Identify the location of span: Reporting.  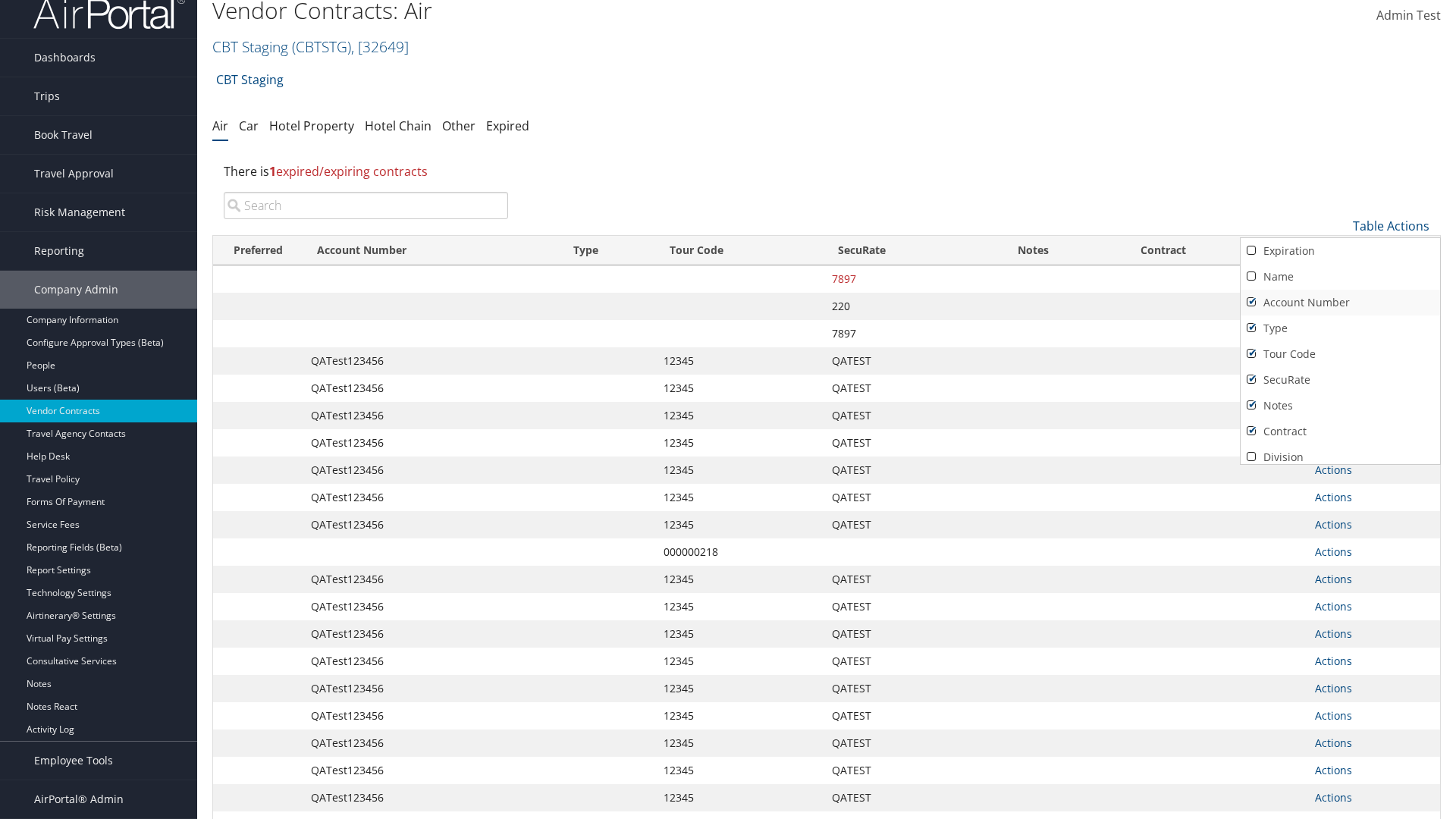
(59, 251).